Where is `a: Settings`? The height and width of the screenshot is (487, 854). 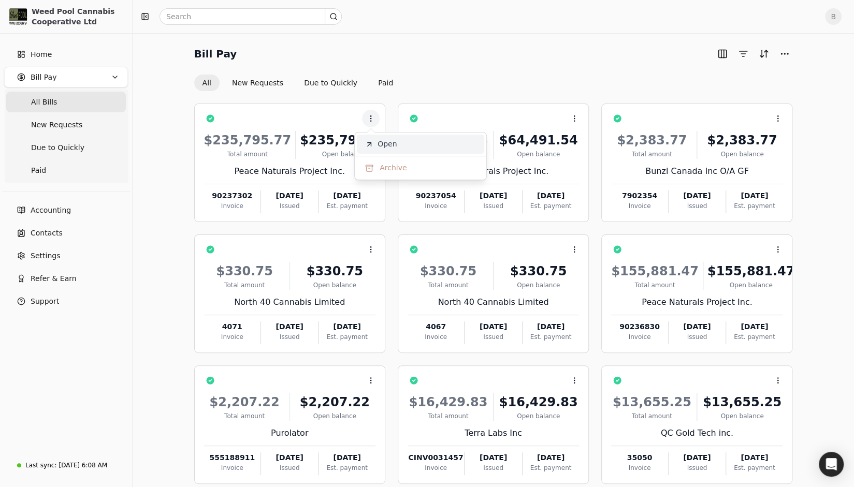
a: Settings is located at coordinates (66, 256).